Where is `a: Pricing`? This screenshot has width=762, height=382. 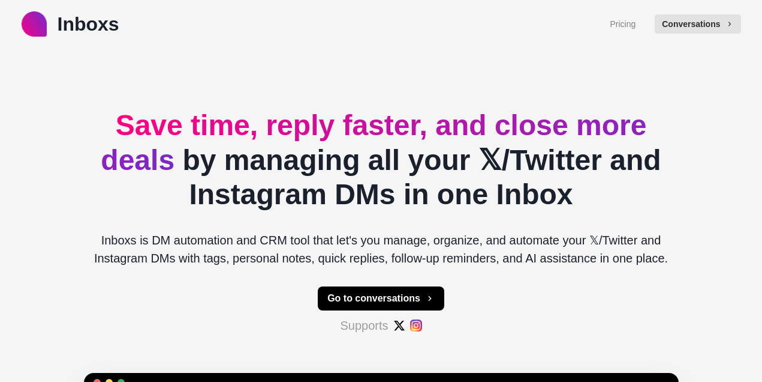 a: Pricing is located at coordinates (623, 24).